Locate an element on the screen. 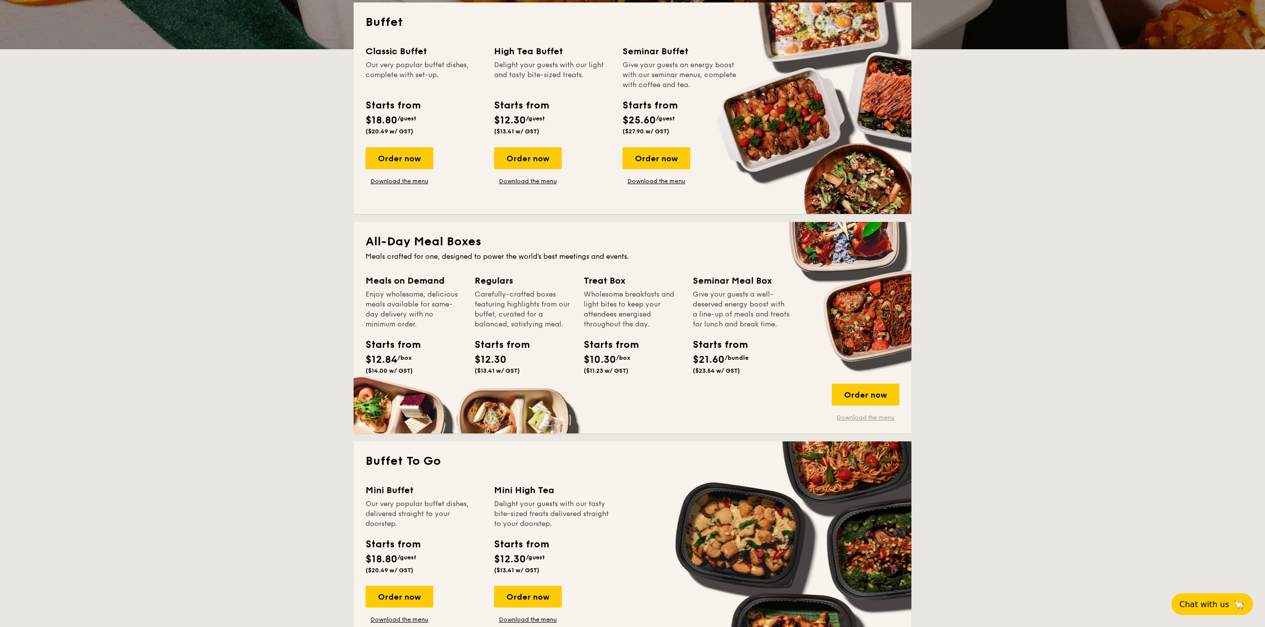 The image size is (1265, 627). div: Enjoy wholesome, delicious meals available for same-day delivery with no minimum order. is located at coordinates (414, 310).